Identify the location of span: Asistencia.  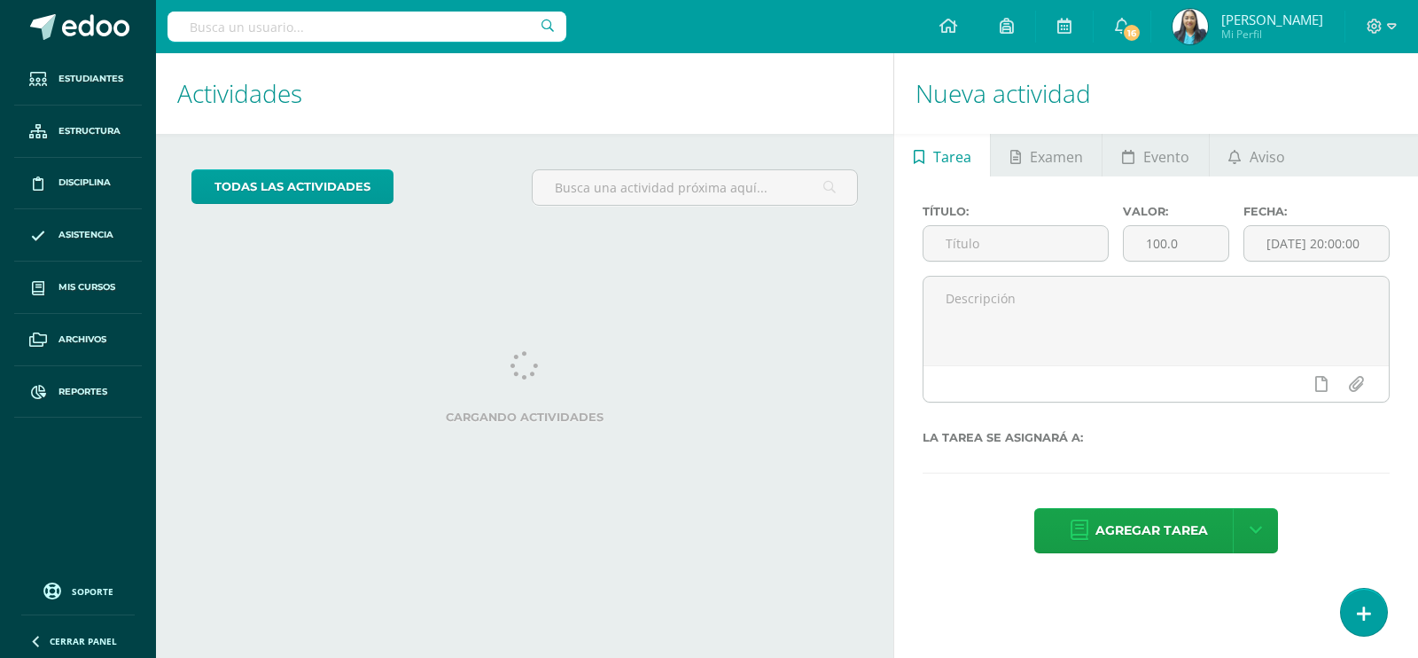
(86, 235).